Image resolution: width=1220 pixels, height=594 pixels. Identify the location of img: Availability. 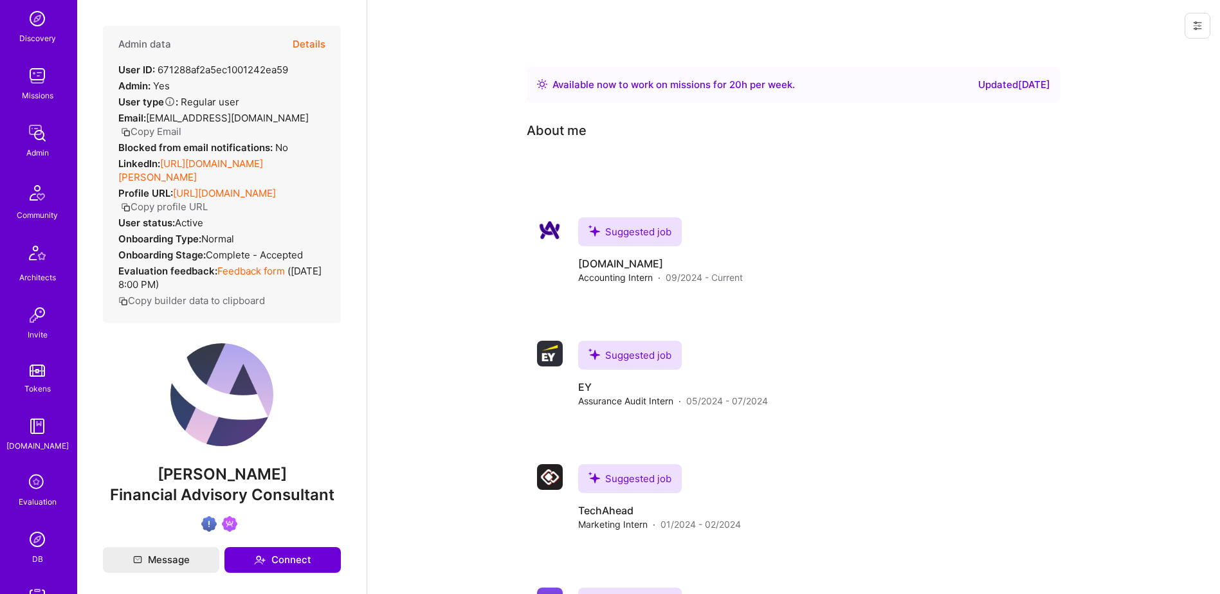
(542, 84).